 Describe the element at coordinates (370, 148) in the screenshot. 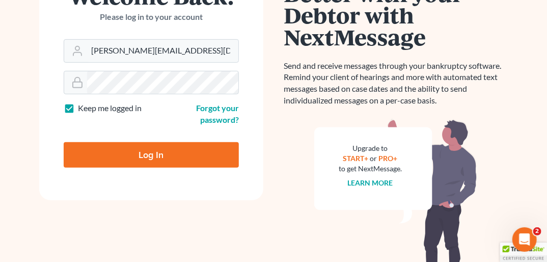

I see `div: Upgrade to` at that location.